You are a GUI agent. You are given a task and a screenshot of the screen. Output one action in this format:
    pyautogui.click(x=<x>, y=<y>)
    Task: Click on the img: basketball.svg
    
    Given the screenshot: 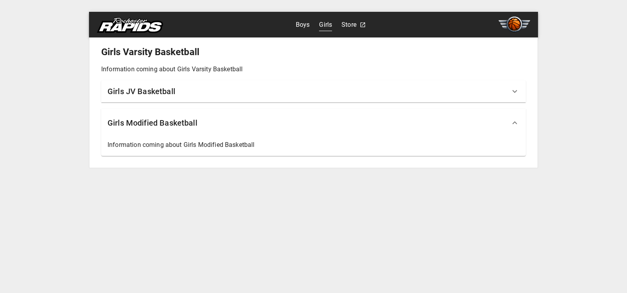 What is the action you would take?
    pyautogui.click(x=515, y=24)
    